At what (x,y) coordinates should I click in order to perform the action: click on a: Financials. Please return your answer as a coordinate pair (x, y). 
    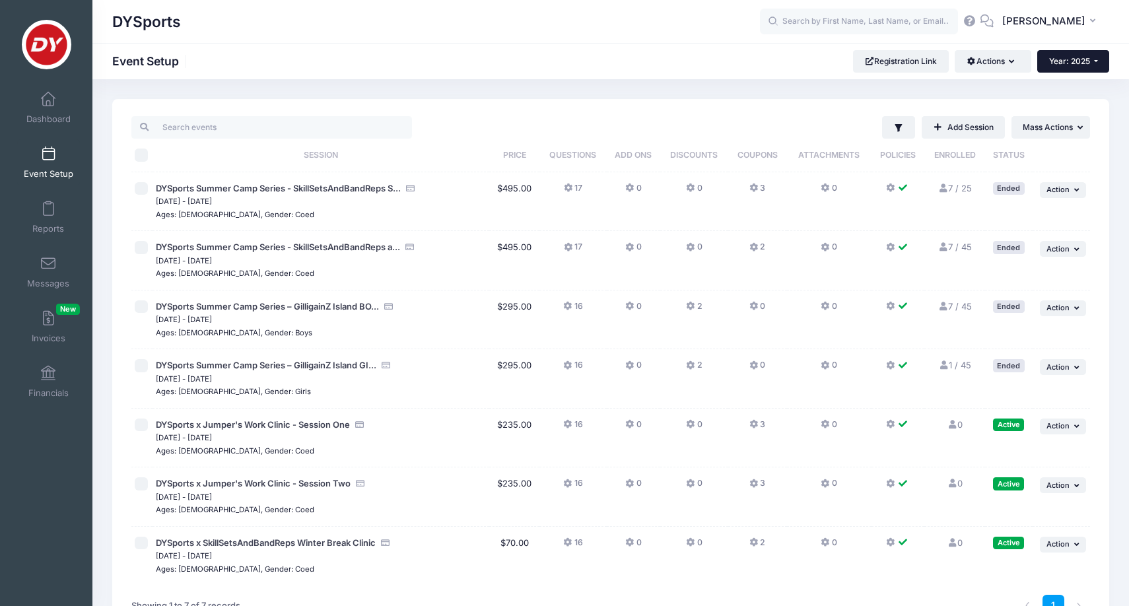
    Looking at the image, I should click on (48, 382).